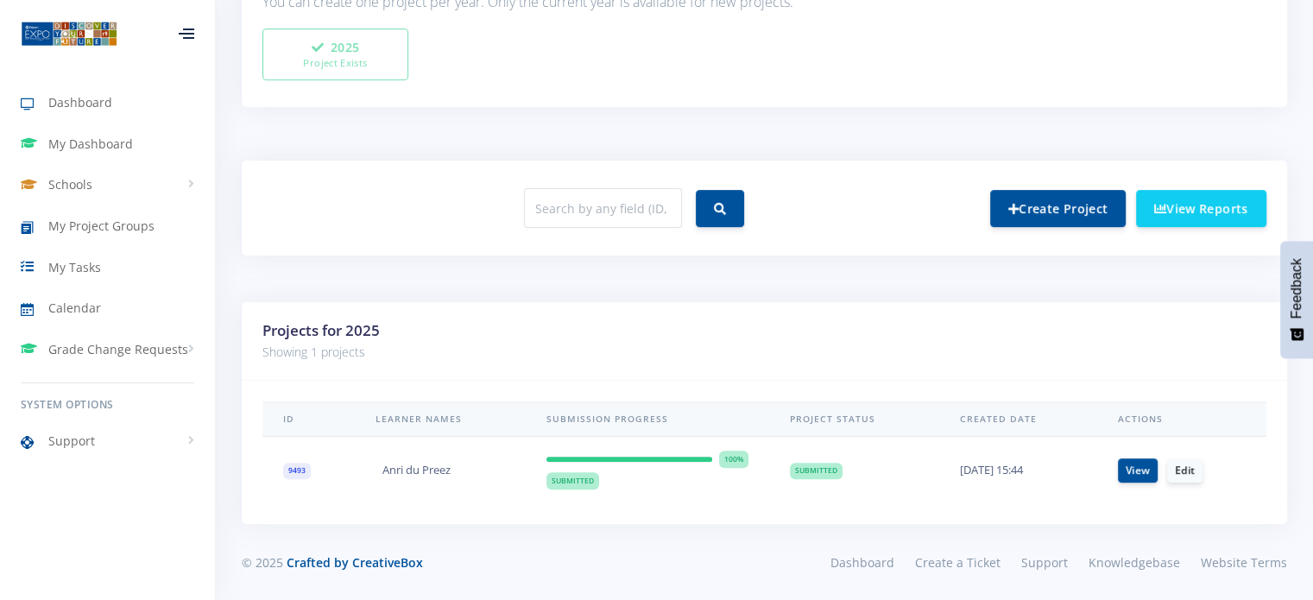 This screenshot has height=600, width=1313. What do you see at coordinates (72, 440) in the screenshot?
I see `span: Support` at bounding box center [72, 440].